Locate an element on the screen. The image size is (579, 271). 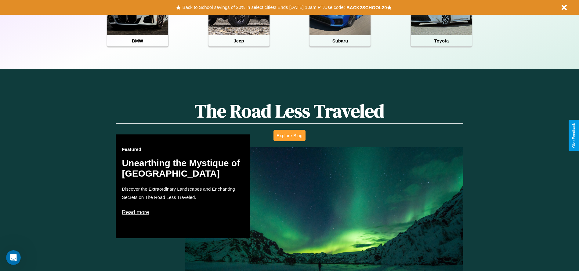
h4: Toyota is located at coordinates (441, 41).